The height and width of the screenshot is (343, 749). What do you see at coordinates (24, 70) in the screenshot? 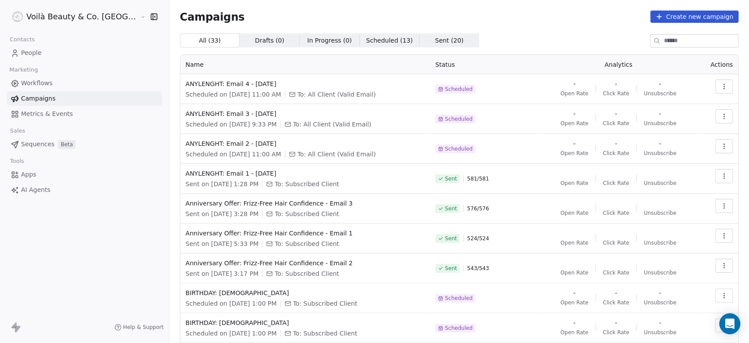
I see `span: Marketing` at bounding box center [24, 70].